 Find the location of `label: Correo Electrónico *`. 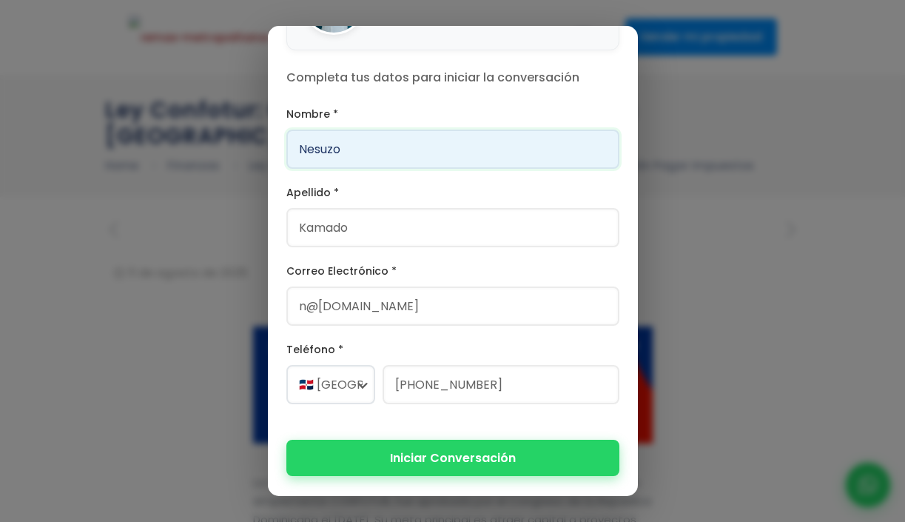

label: Correo Electrónico * is located at coordinates (453, 271).